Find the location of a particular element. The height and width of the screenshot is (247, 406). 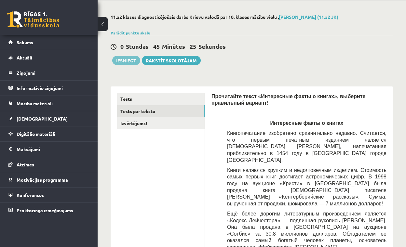

span: Stundas is located at coordinates (137, 46).